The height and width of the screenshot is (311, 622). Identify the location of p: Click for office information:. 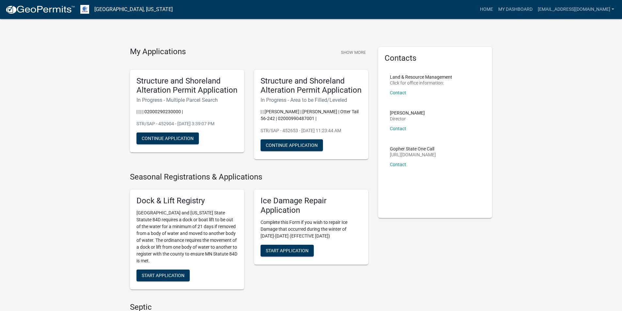
(421, 83).